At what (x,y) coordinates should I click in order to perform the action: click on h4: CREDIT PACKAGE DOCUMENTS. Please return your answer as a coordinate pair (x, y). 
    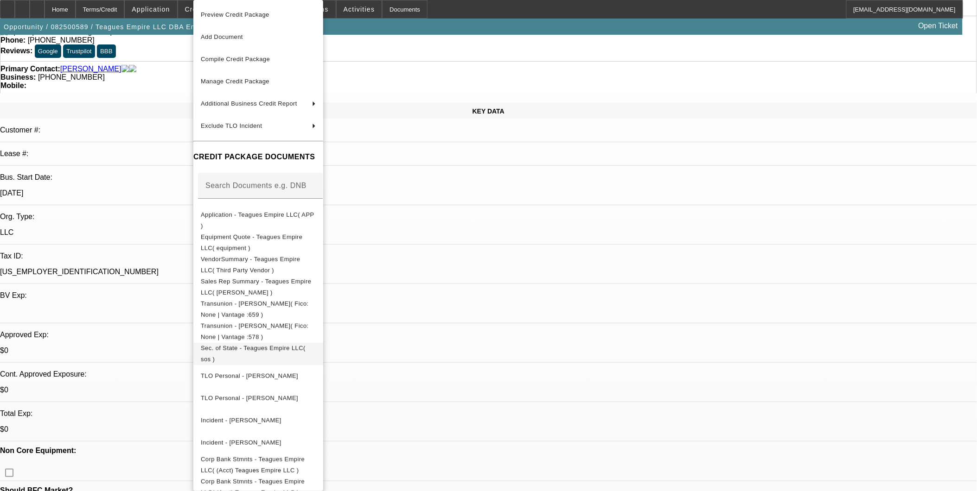
    Looking at the image, I should click on (258, 157).